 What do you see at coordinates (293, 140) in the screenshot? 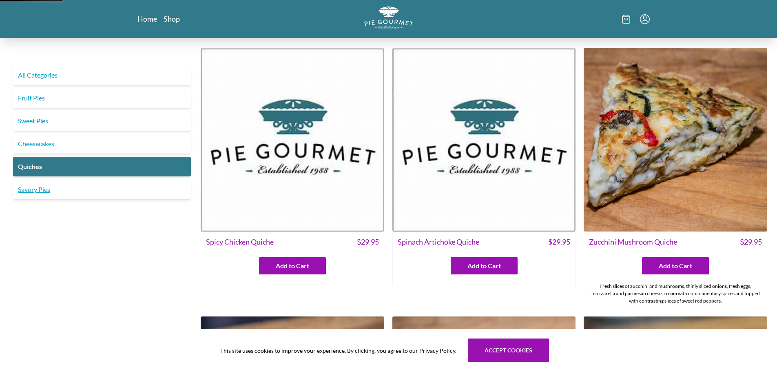
I see `a: Spicy Chicken Quiche` at bounding box center [293, 140].